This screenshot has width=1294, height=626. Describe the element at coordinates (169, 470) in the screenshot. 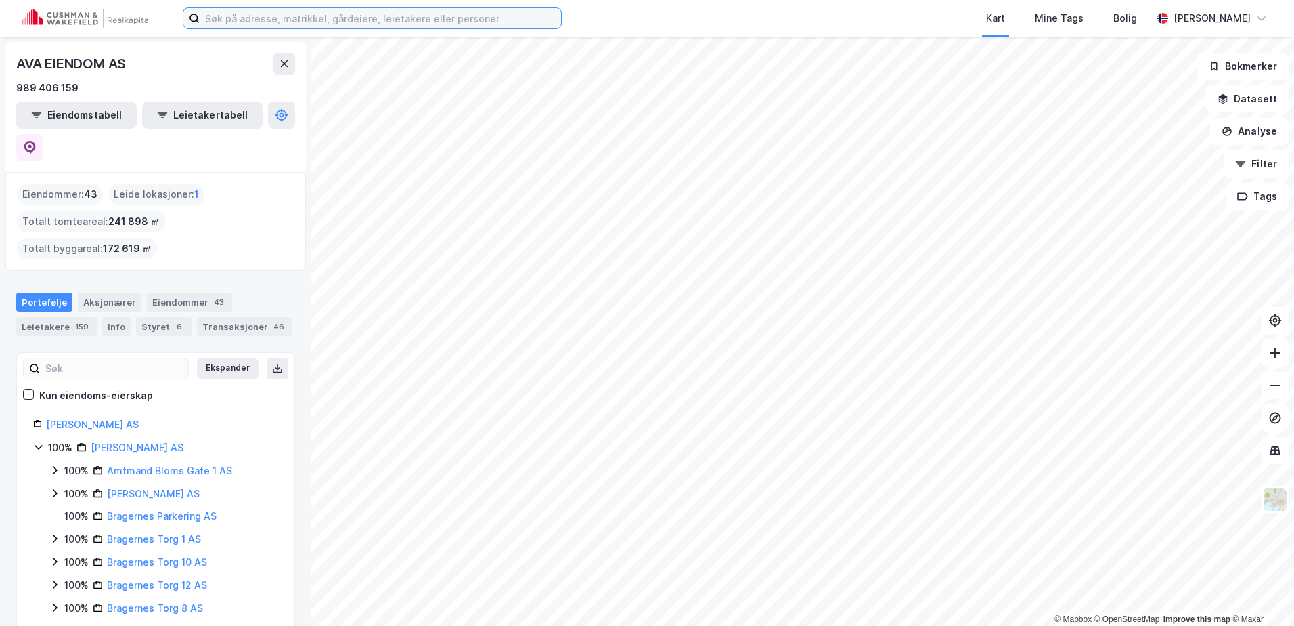

I see `a: Amtmand Bloms Gate 1 AS` at that location.